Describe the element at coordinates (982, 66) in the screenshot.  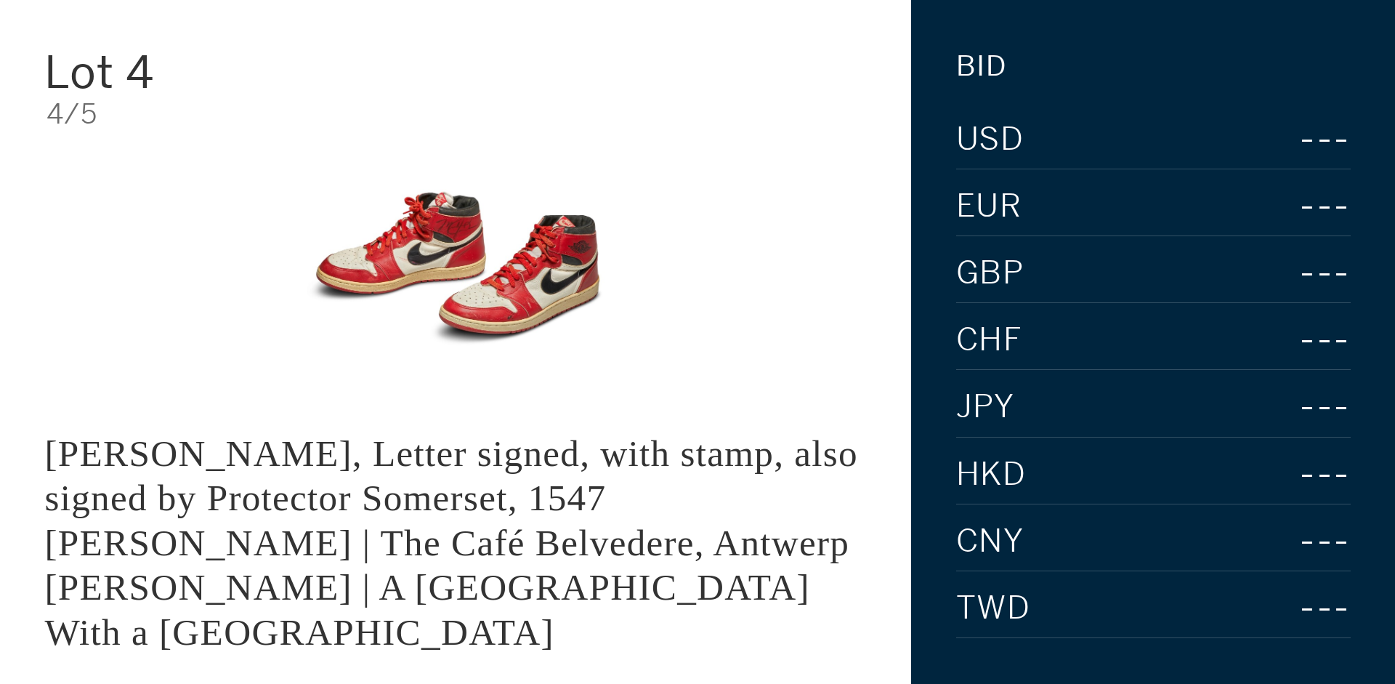
I see `div: Bid` at that location.